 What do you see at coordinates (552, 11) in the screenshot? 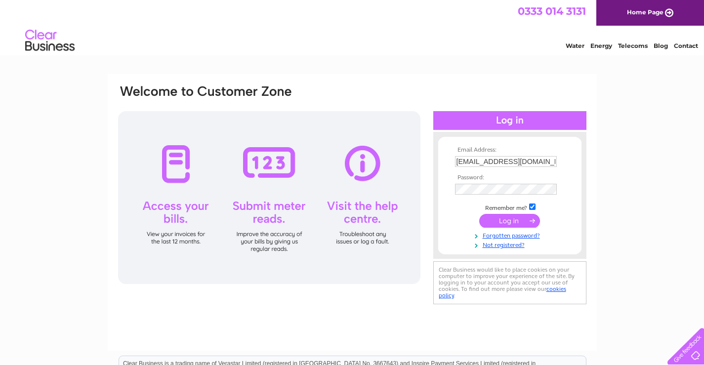
I see `span: 0333 014 3131` at bounding box center [552, 11].